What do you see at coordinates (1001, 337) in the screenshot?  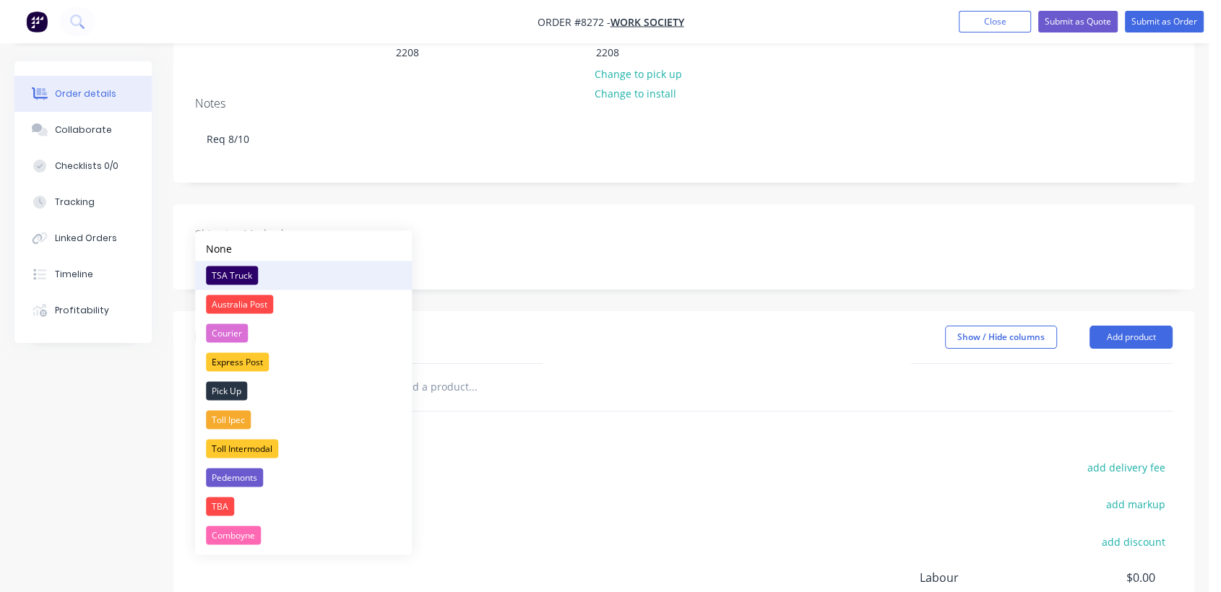 I see `button: Show / Hide columns` at bounding box center [1001, 337].